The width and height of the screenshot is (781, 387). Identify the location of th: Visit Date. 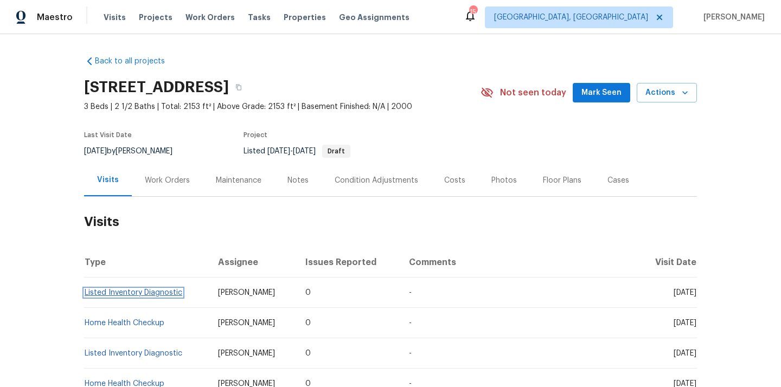
(667, 263).